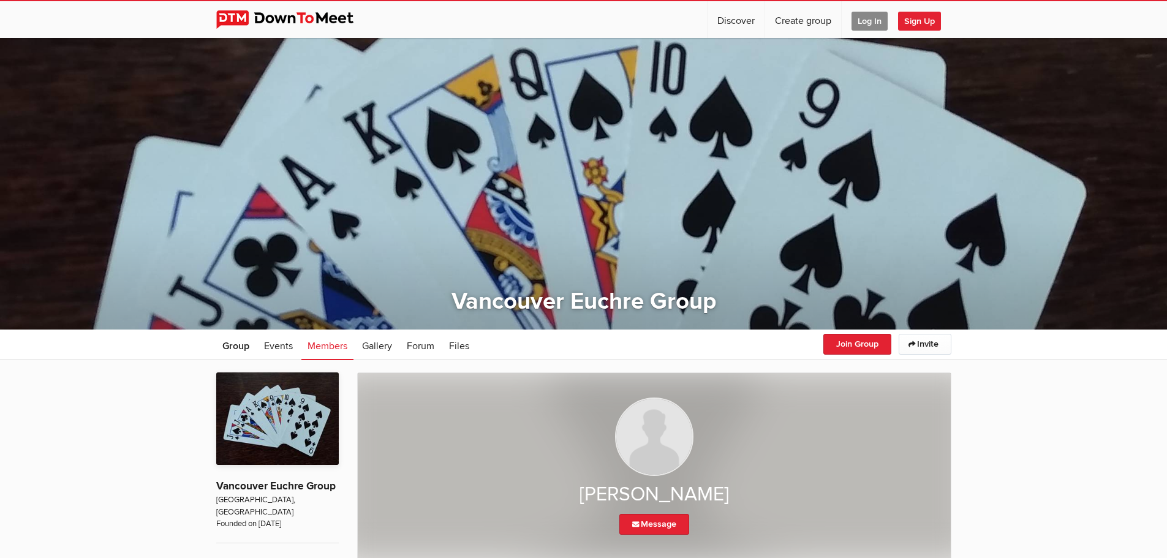 This screenshot has height=558, width=1167. I want to click on a: Group, so click(236, 345).